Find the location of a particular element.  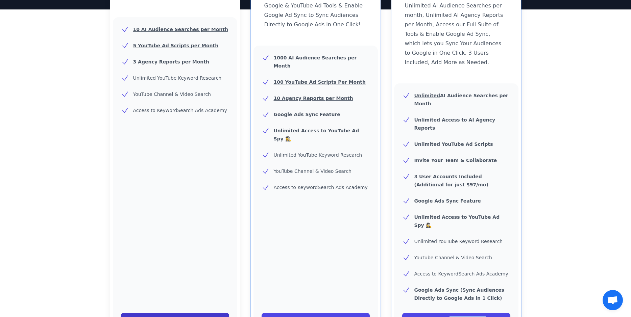

b: Invite Your Team & Collaborate is located at coordinates (455, 160).